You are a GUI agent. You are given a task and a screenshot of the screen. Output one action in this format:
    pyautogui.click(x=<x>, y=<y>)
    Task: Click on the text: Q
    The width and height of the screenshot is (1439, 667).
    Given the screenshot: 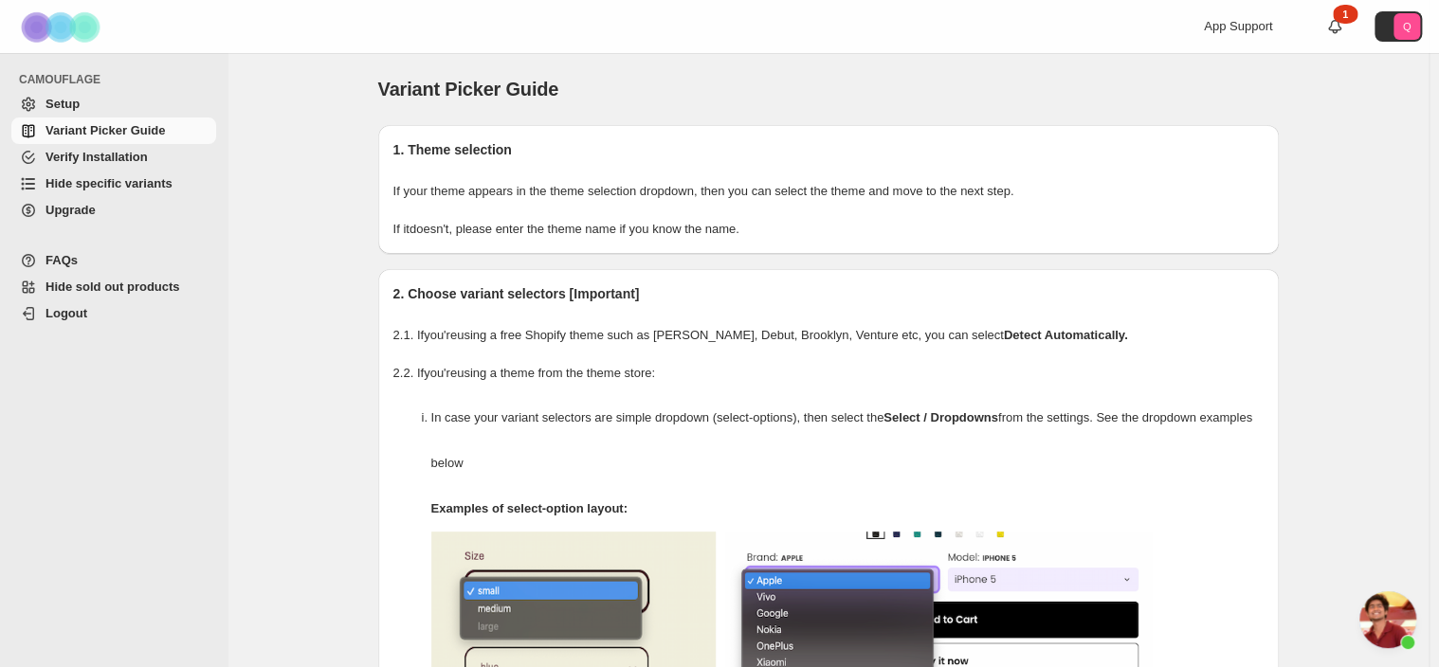 What is the action you would take?
    pyautogui.click(x=1407, y=27)
    